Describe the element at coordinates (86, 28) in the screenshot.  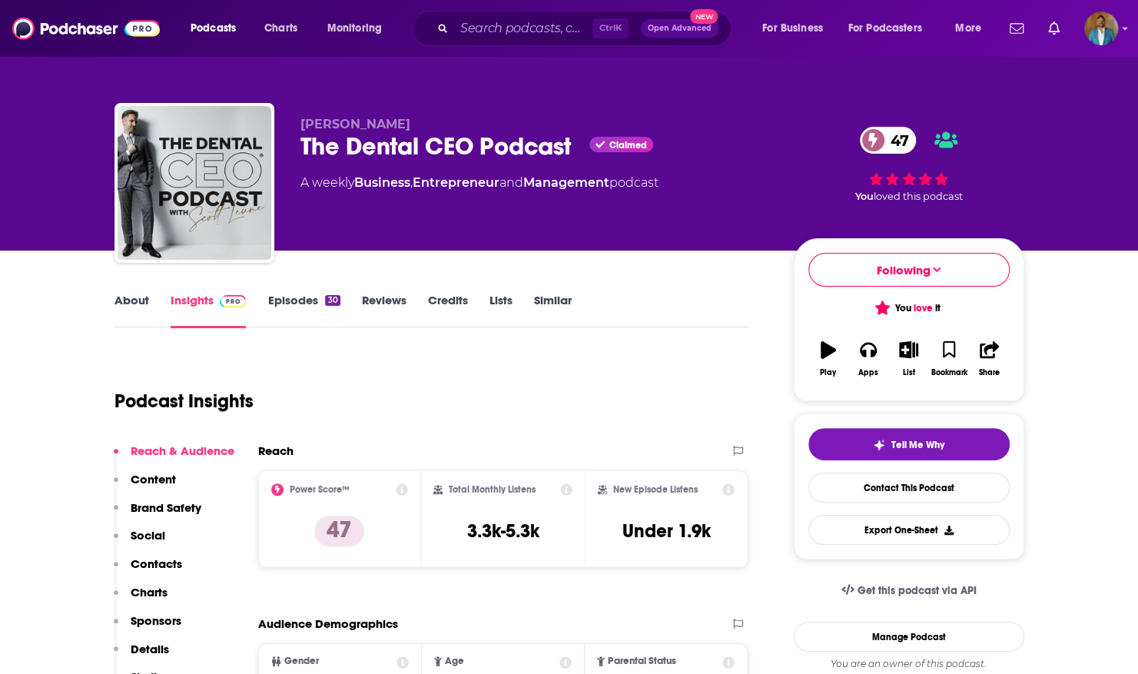
I see `img: Podchaser - Follow, Share and Rate Podcasts` at that location.